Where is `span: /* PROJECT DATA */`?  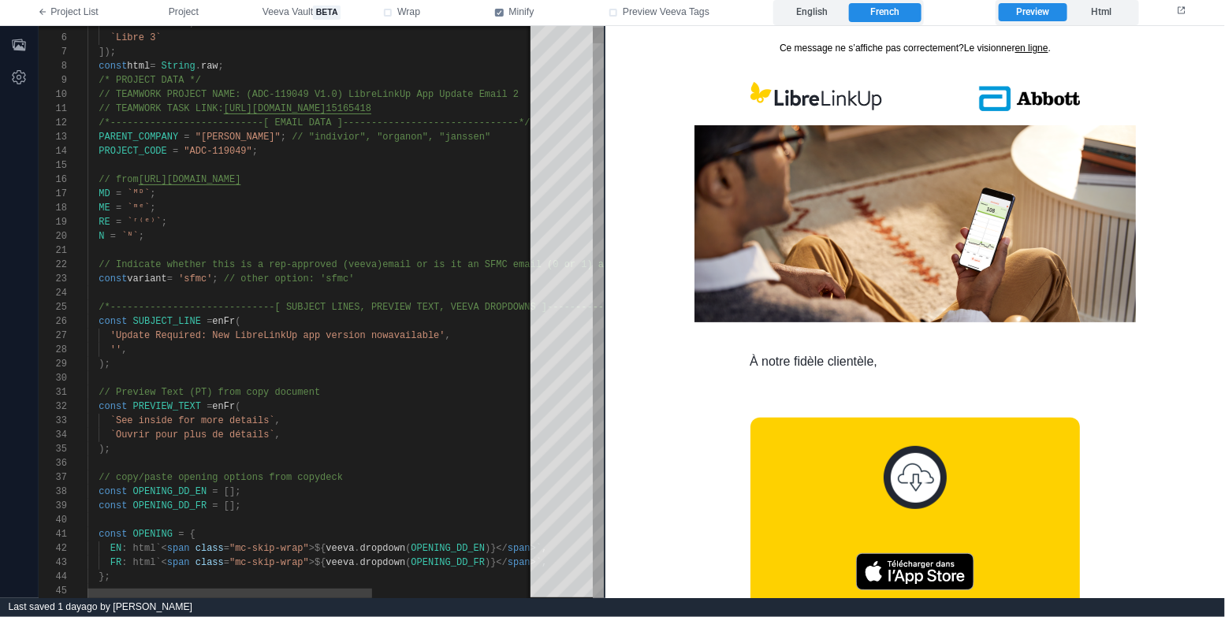
span: /* PROJECT DATA */ is located at coordinates (150, 80).